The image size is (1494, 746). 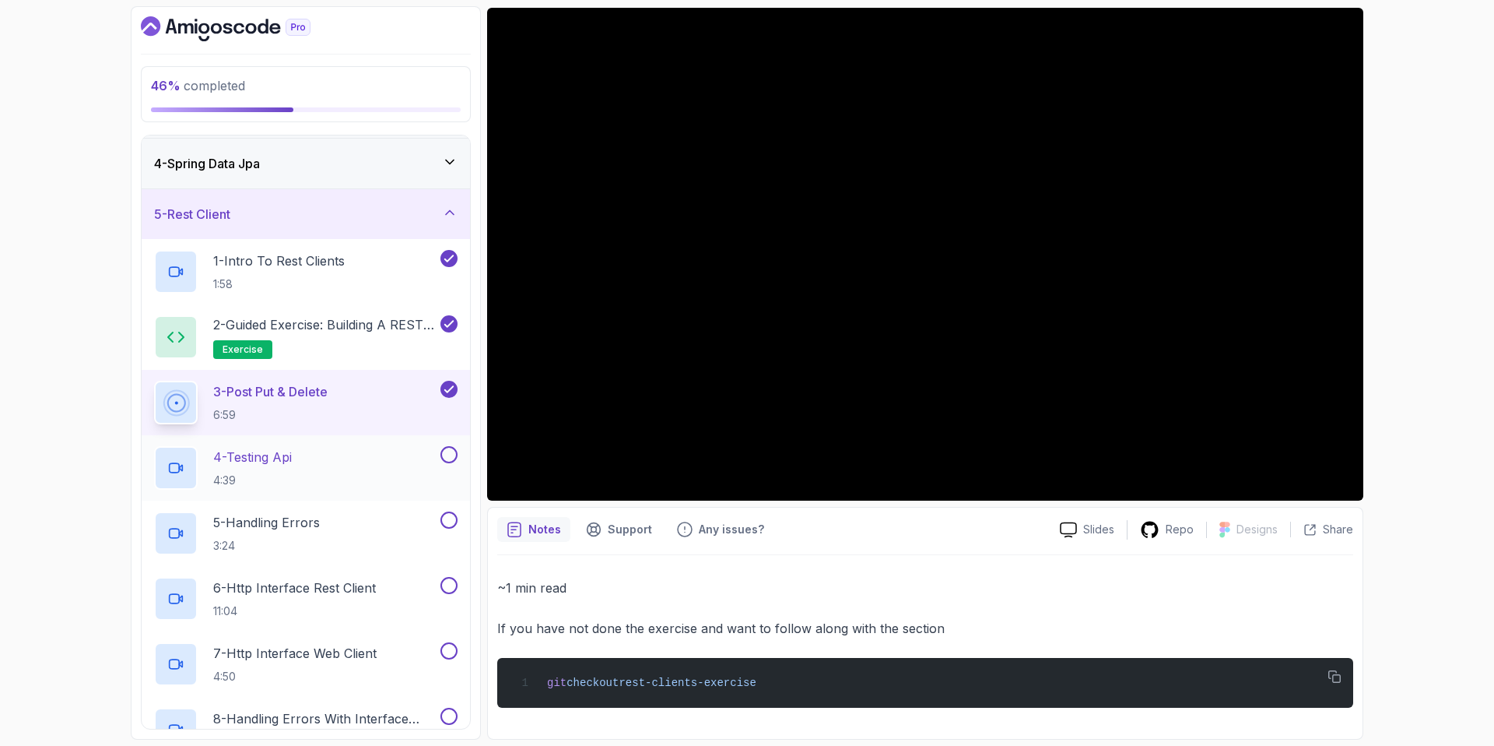 What do you see at coordinates (306, 664) in the screenshot?
I see `button: 7-Http Interface Web Client4:50` at bounding box center [306, 664].